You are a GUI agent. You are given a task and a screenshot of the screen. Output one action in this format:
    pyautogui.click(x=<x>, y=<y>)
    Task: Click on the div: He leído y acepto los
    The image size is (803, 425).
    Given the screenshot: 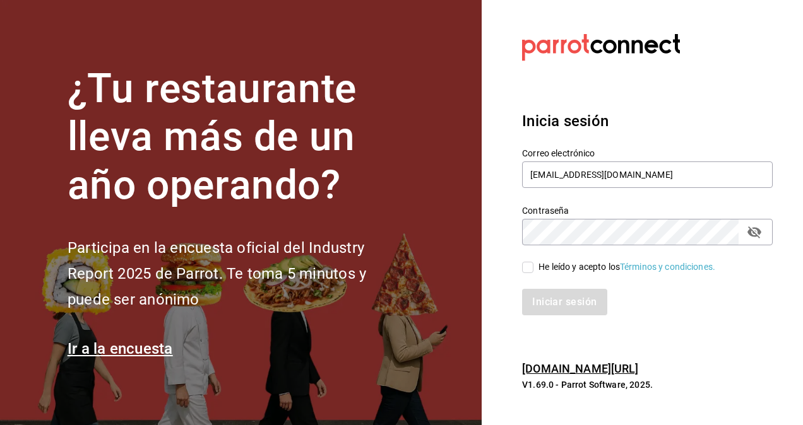 What is the action you would take?
    pyautogui.click(x=627, y=267)
    